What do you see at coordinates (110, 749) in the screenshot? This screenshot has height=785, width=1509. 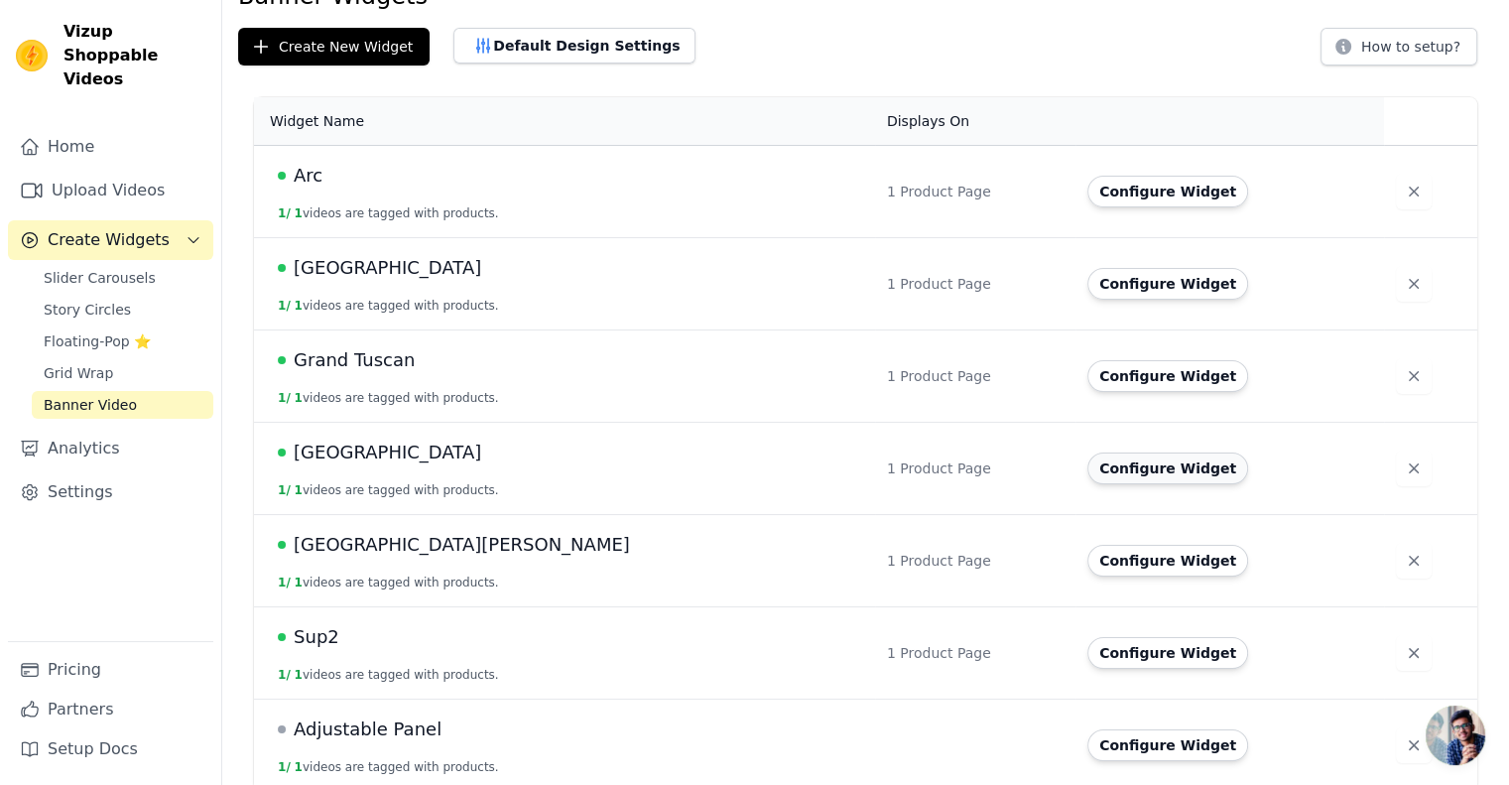 I see `a: Setup Docs` at bounding box center [110, 749].